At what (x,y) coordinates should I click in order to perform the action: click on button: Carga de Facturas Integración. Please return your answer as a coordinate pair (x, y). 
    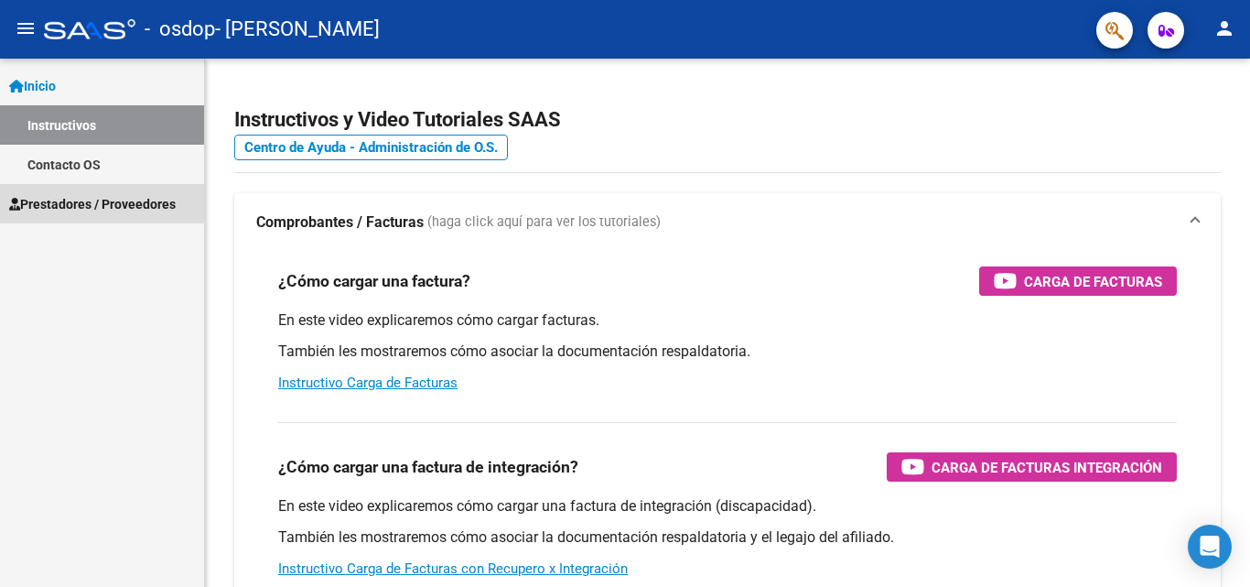
    Looking at the image, I should click on (1031, 467).